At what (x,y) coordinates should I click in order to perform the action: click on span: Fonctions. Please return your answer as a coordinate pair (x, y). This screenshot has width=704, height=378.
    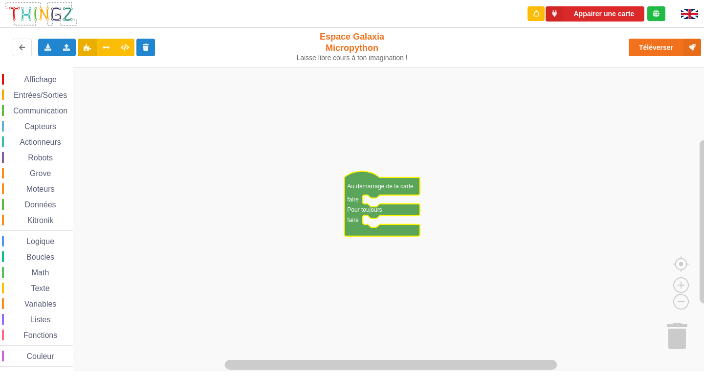
    Looking at the image, I should click on (40, 335).